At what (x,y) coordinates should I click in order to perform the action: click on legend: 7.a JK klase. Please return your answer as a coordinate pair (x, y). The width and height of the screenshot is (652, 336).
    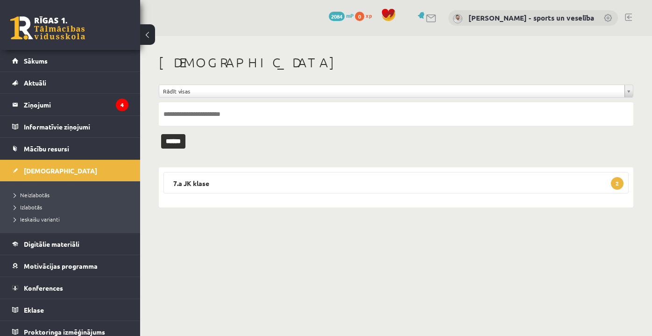
    Looking at the image, I should click on (396, 183).